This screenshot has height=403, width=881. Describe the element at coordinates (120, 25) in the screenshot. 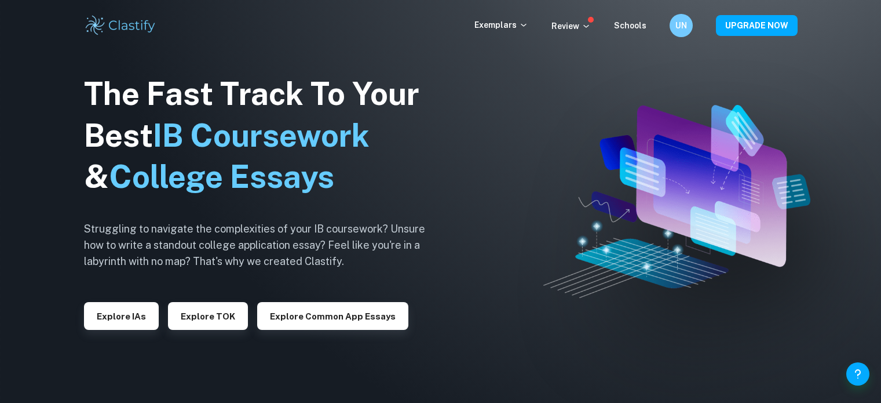

I see `a: Clastify logo` at that location.